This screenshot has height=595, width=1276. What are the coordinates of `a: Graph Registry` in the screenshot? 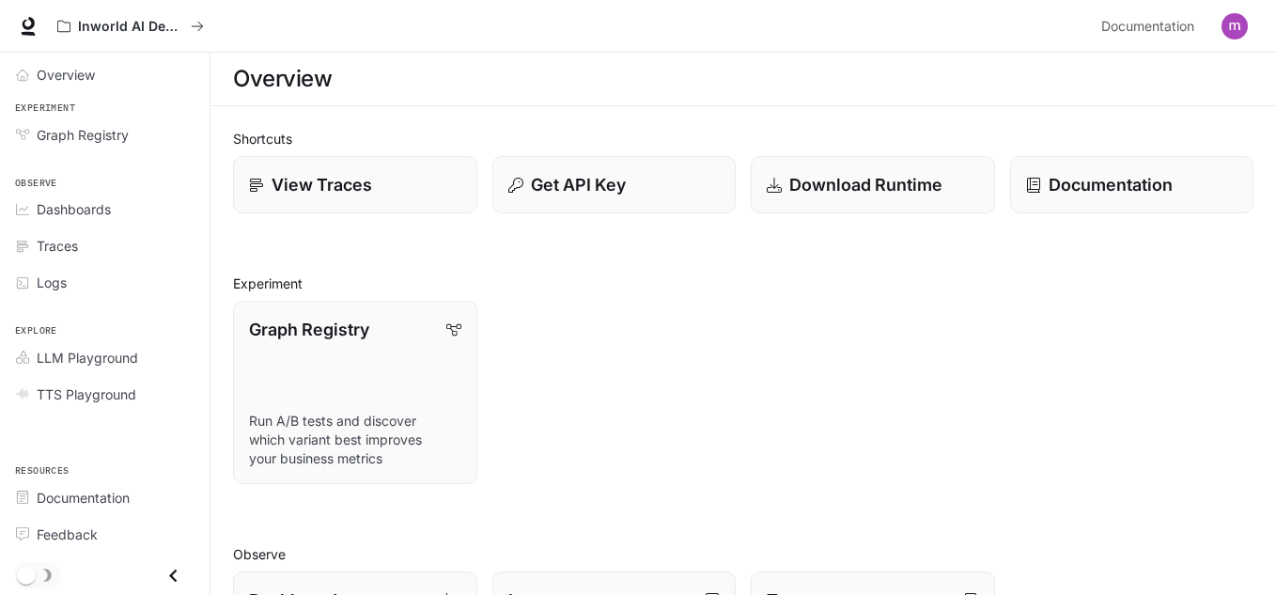 It's located at (104, 134).